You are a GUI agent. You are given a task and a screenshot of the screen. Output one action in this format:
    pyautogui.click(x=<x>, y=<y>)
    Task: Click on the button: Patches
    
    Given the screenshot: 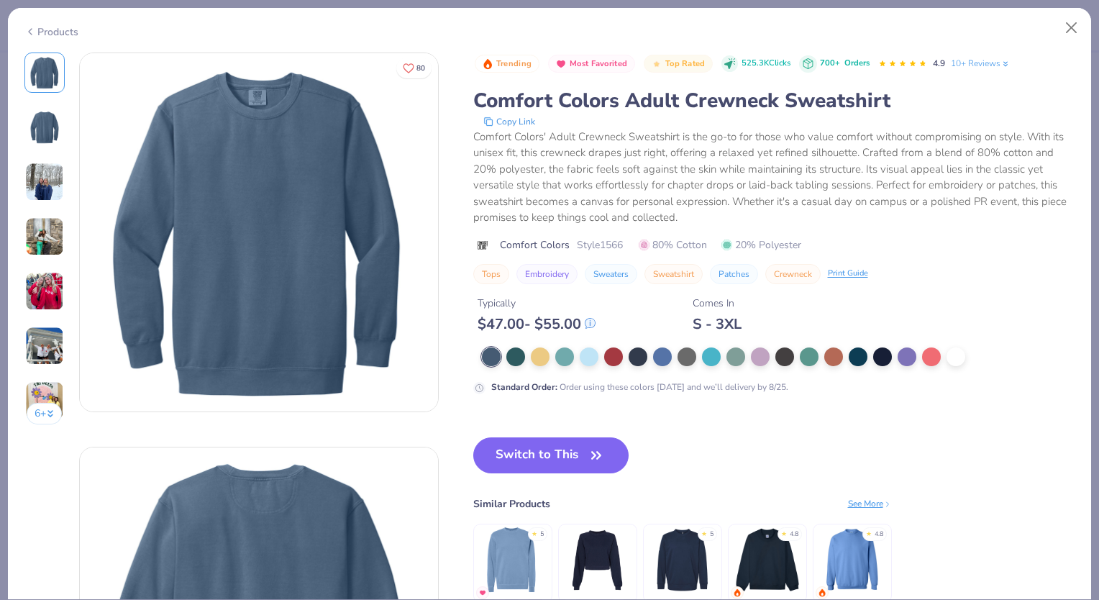 What is the action you would take?
    pyautogui.click(x=733, y=274)
    